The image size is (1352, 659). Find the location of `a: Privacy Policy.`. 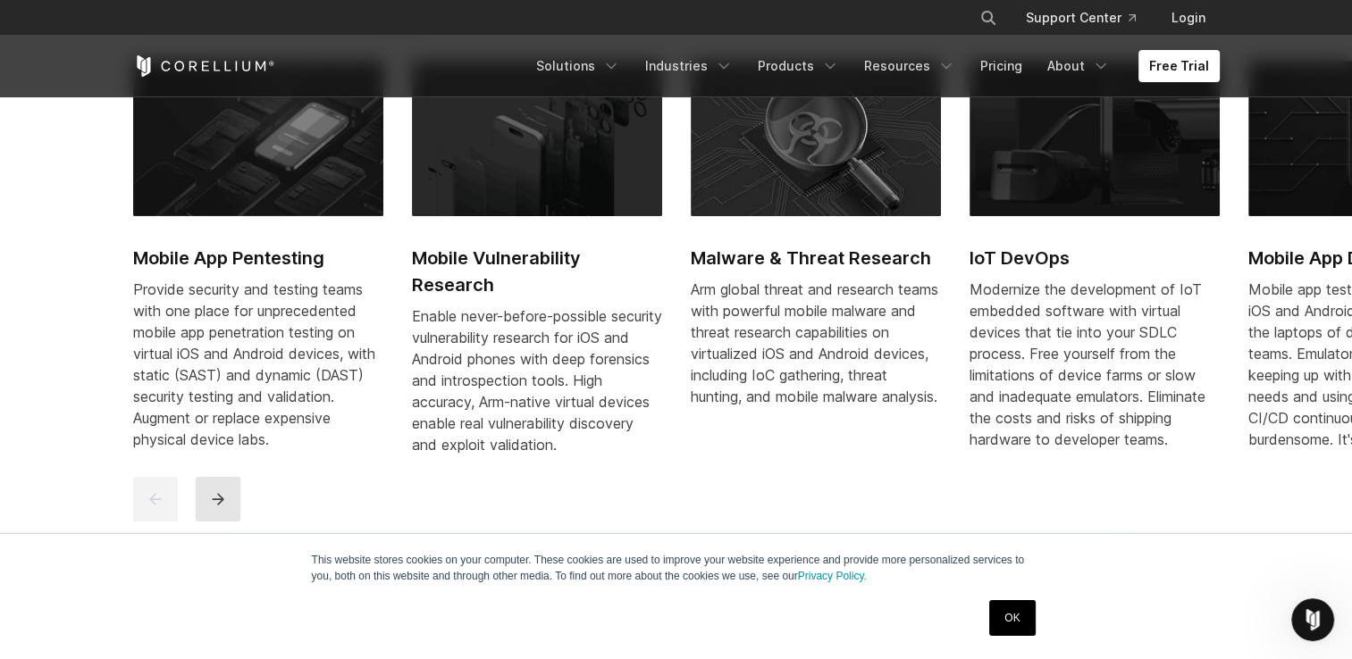

a: Privacy Policy. is located at coordinates (832, 576).